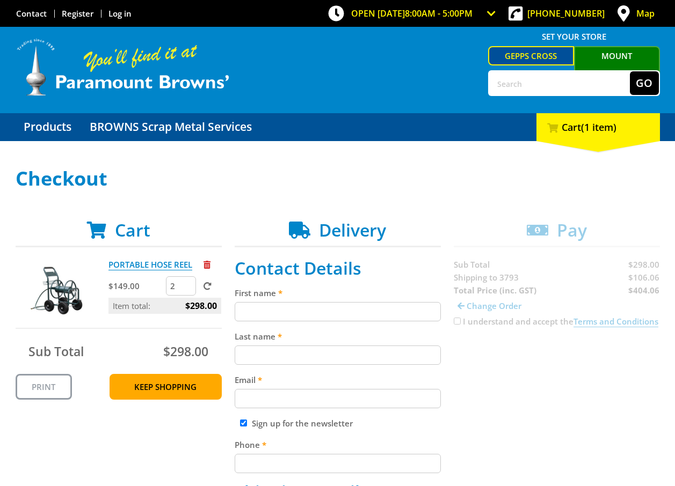 The width and height of the screenshot is (675, 486). What do you see at coordinates (150, 265) in the screenshot?
I see `a: PORTABLE HOSE REEL` at bounding box center [150, 265].